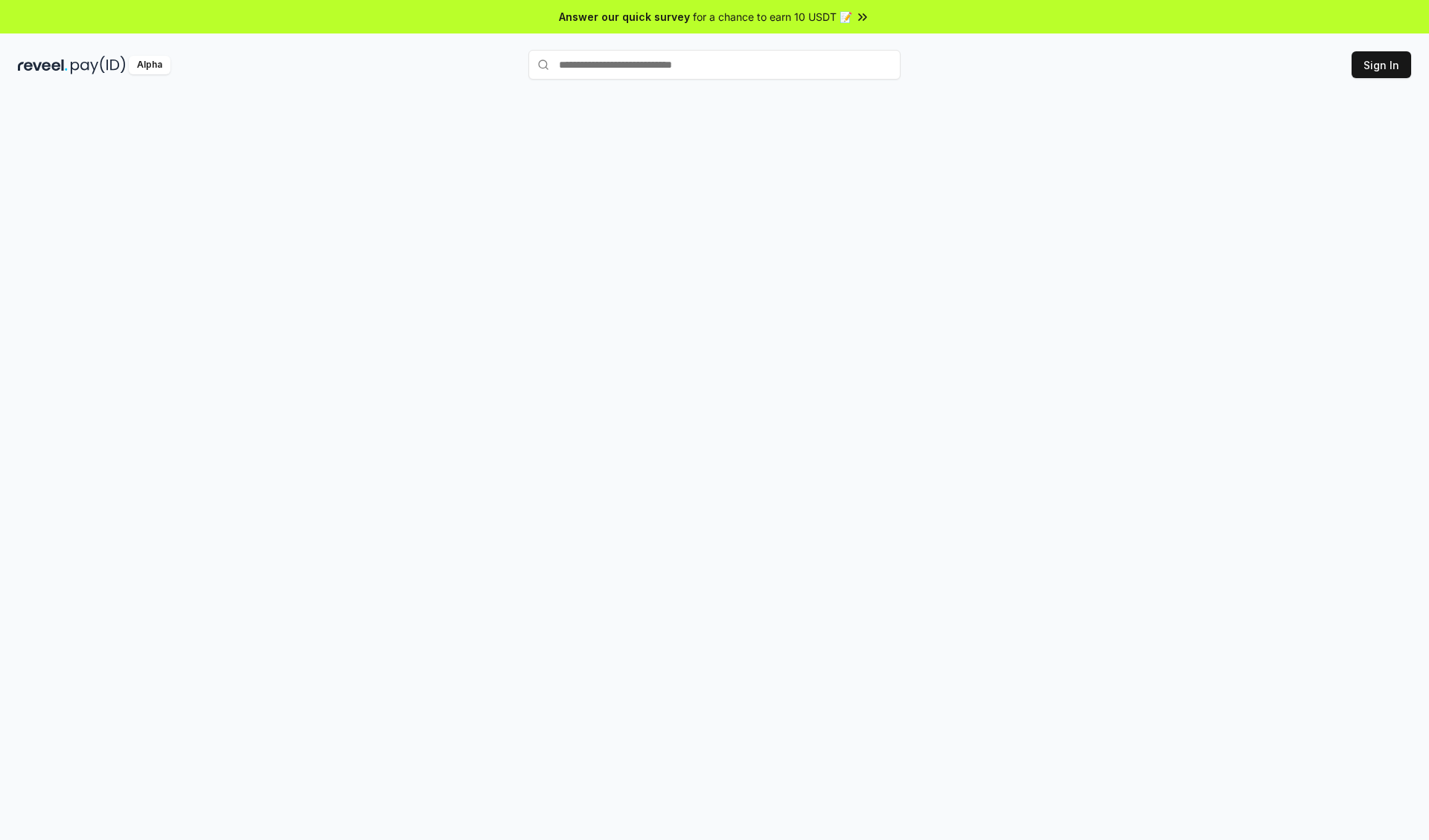 The image size is (1429, 840). I want to click on span: for a chance to earn 10 USDT 📝, so click(772, 16).